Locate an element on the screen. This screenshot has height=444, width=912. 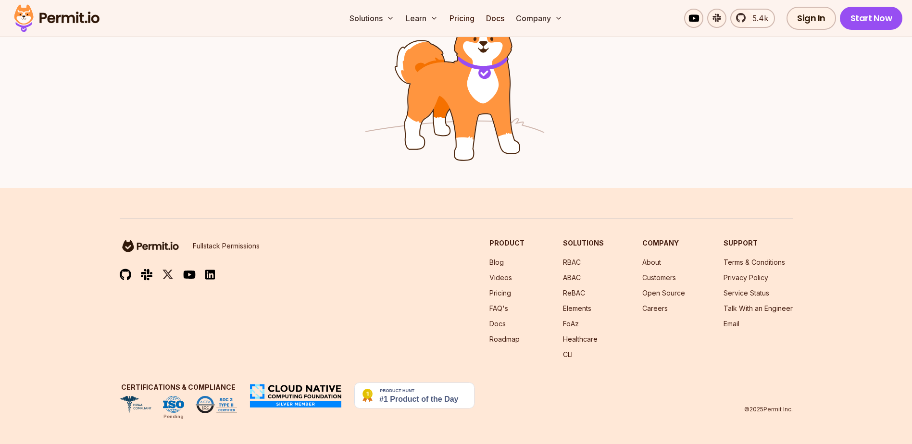
a: Videos is located at coordinates (500, 277).